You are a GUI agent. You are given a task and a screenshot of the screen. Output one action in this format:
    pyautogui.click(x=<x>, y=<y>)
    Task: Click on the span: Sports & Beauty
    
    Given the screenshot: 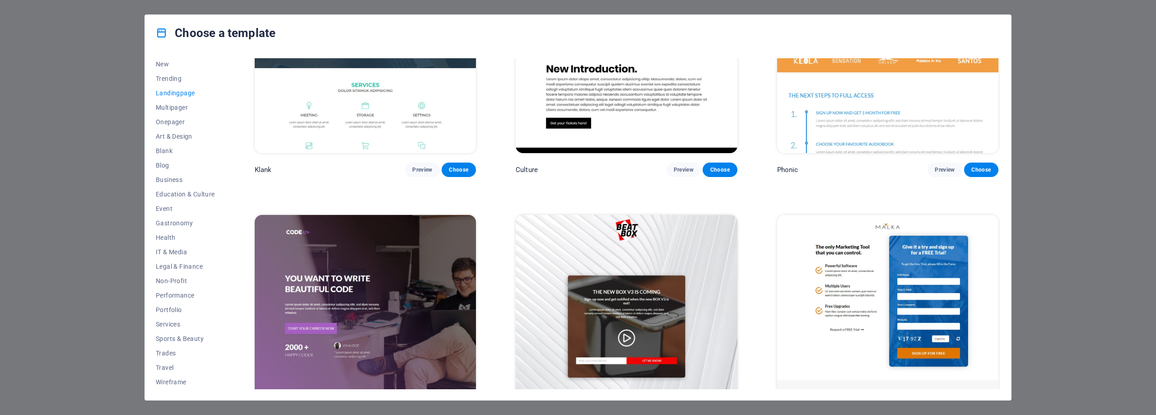 What is the action you would take?
    pyautogui.click(x=185, y=339)
    